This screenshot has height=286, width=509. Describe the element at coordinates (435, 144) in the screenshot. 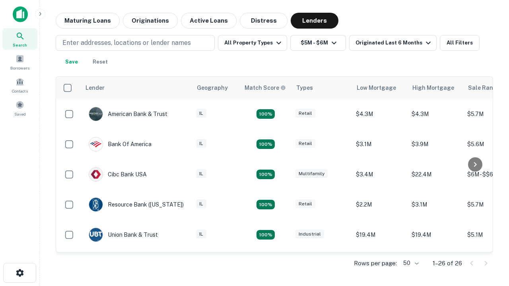

I see `td: $3.9M` at that location.